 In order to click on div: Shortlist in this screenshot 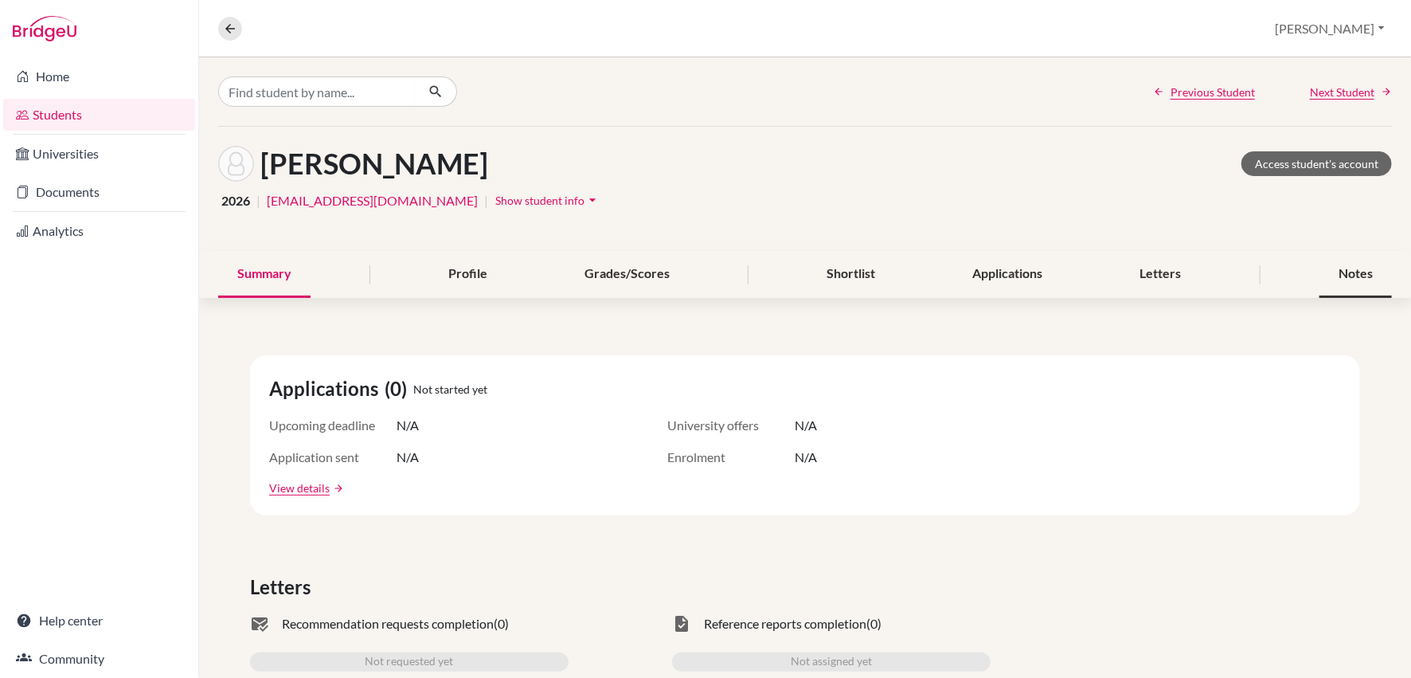, I will do `click(851, 274)`.